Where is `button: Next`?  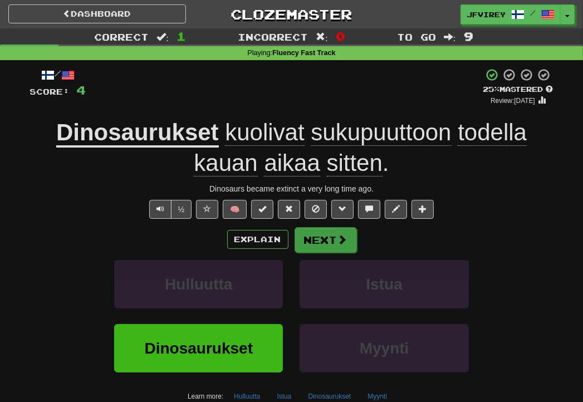
button: Next is located at coordinates (326, 240).